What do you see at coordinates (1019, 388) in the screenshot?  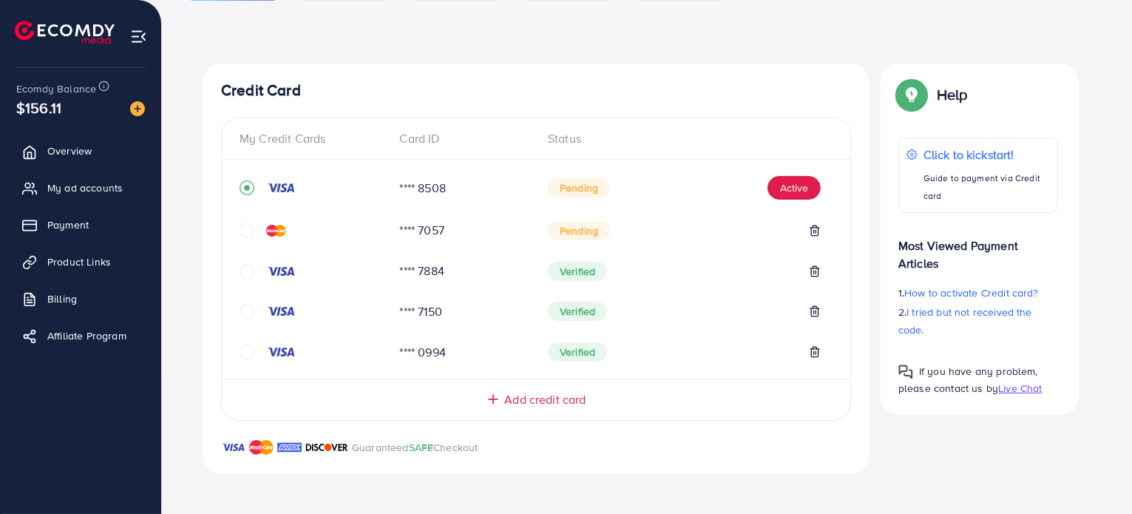 I see `span: Live Chat` at bounding box center [1019, 388].